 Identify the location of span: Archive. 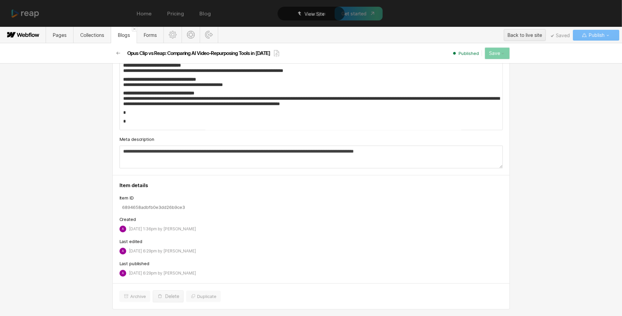
(138, 297).